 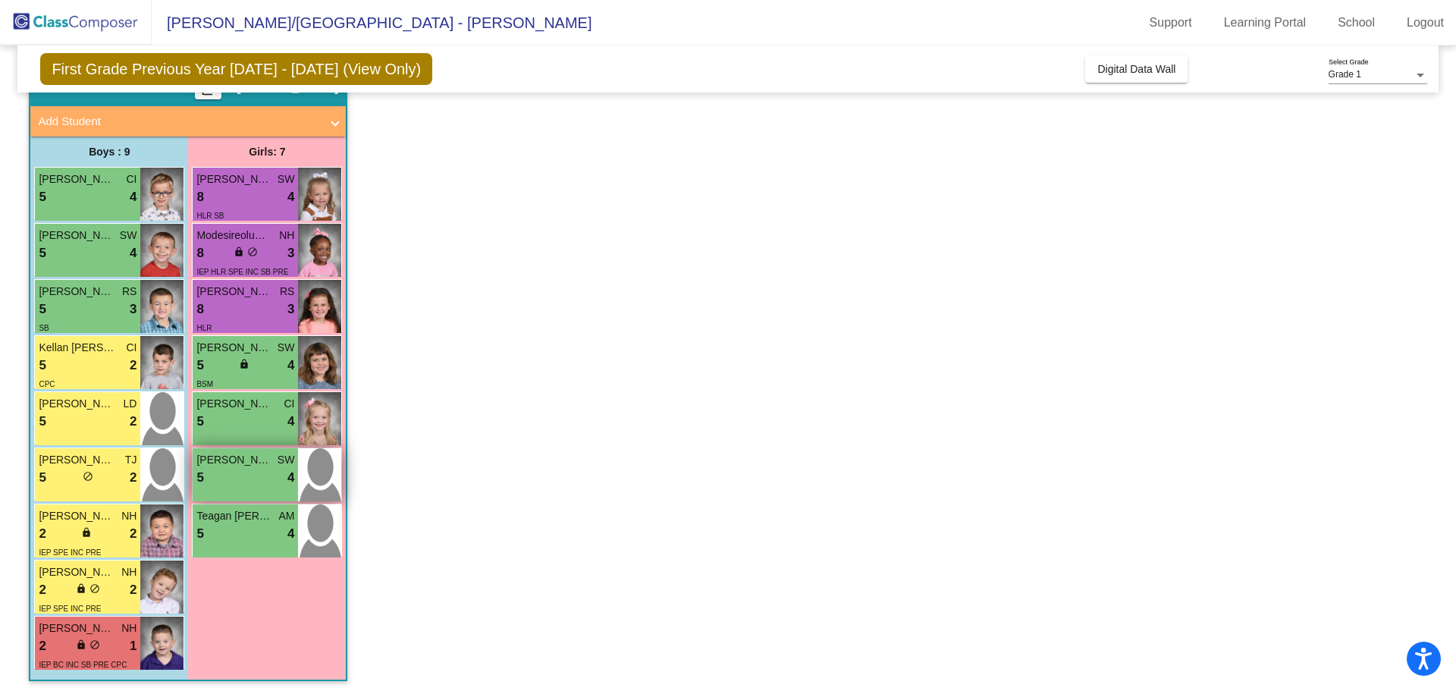 What do you see at coordinates (188, 121) in the screenshot?
I see `mat-expansion-panel-header: Add Student` at bounding box center [188, 121].